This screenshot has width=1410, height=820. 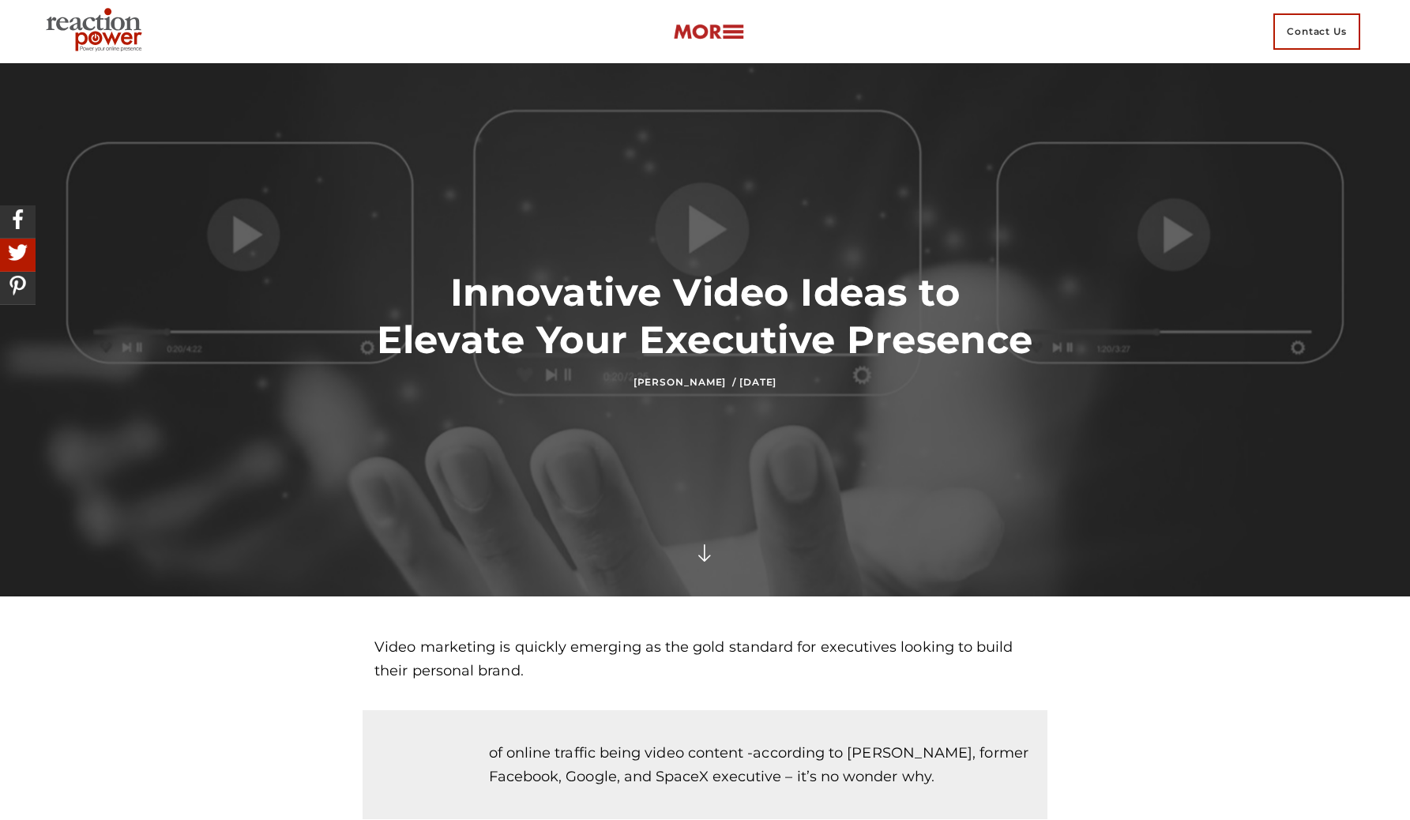 I want to click on img: more-btn.png, so click(x=708, y=32).